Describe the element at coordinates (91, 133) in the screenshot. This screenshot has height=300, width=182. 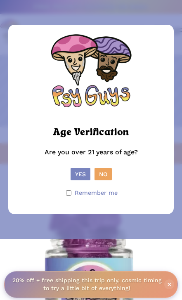
I see `h2: Age Verification` at that location.